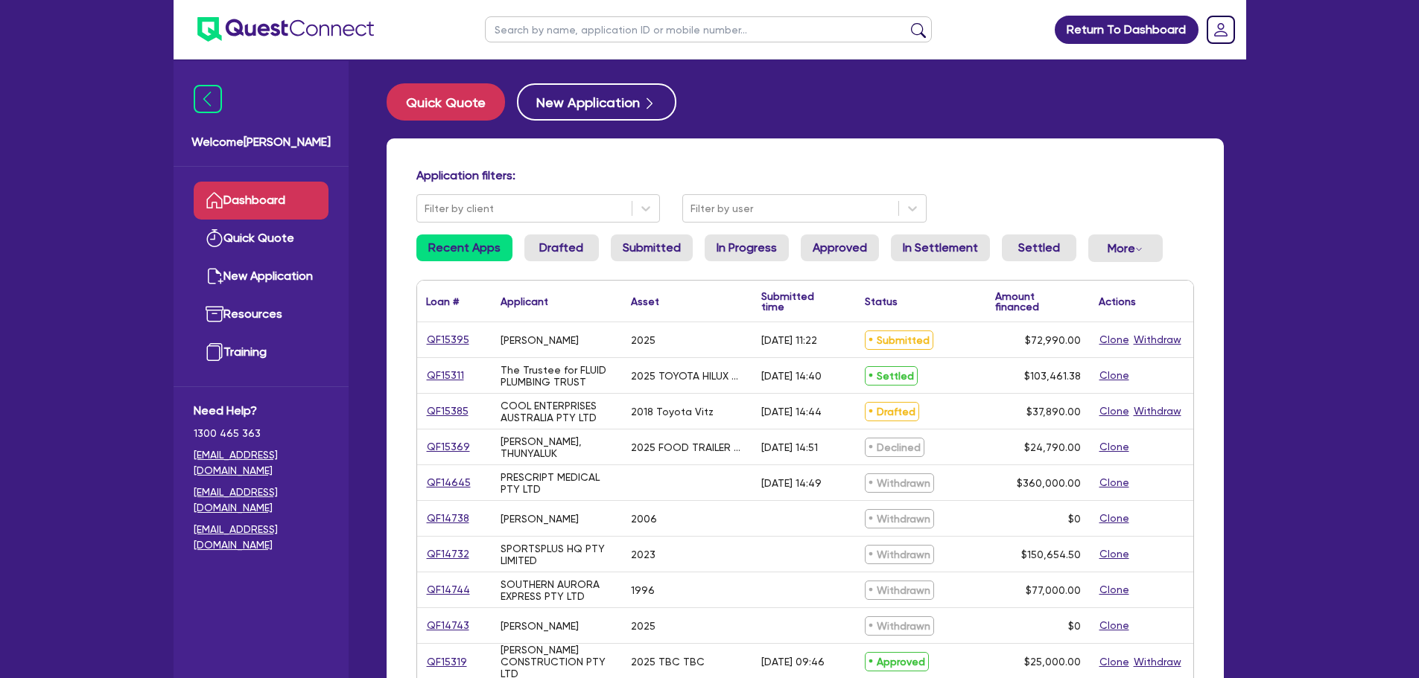 The height and width of the screenshot is (678, 1419). Describe the element at coordinates (645, 302) in the screenshot. I see `div: Asset` at that location.